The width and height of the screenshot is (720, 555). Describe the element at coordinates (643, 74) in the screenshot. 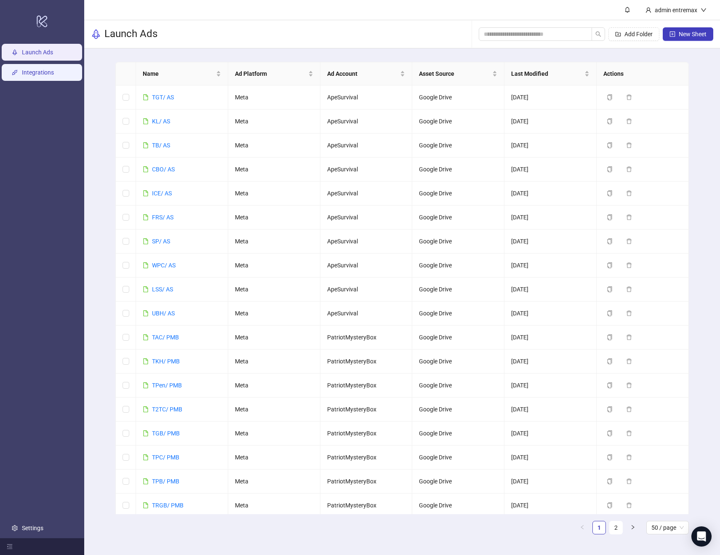

I see `th: Actions` at that location.